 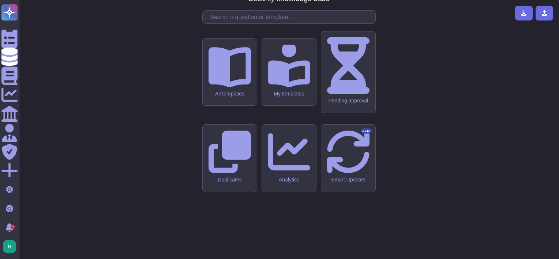 What do you see at coordinates (366, 131) in the screenshot?
I see `div: BETA` at bounding box center [366, 131].